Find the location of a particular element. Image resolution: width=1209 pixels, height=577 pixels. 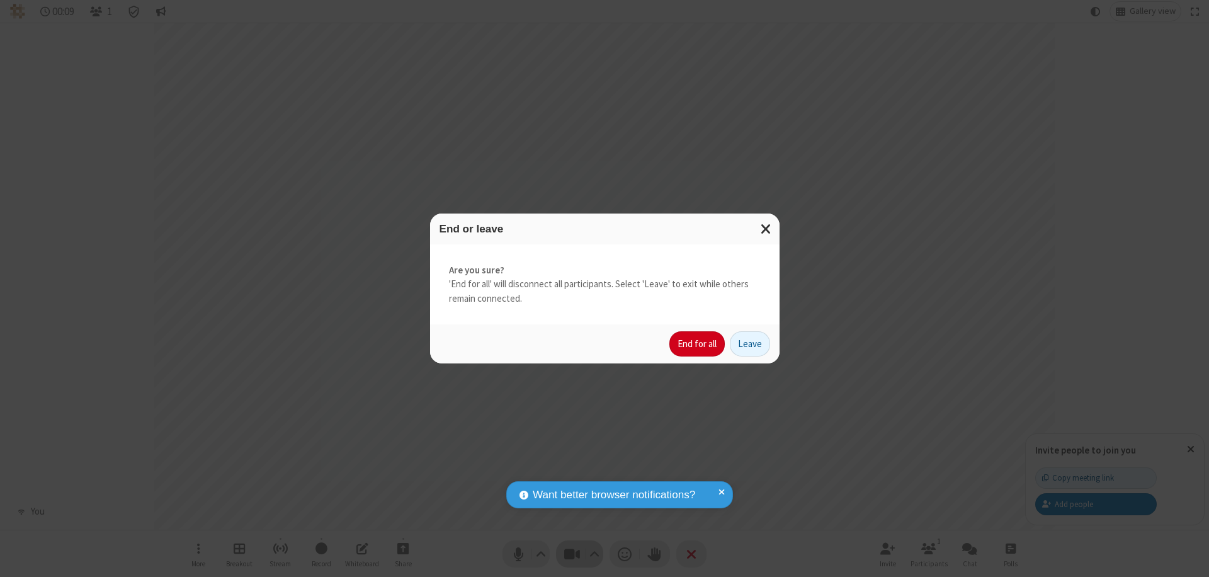

h3: End or leave is located at coordinates (605, 229).